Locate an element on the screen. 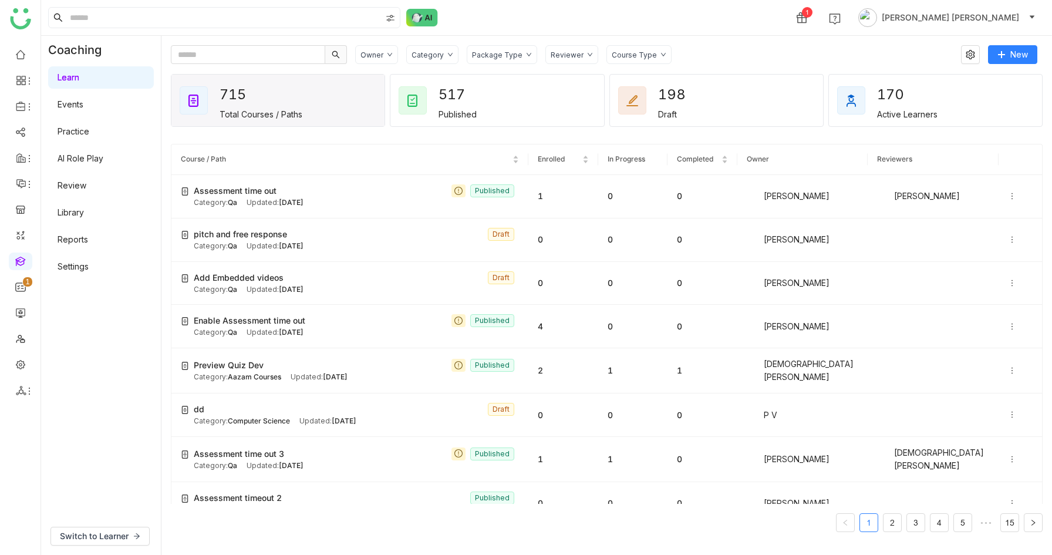 The image size is (1052, 555). span: Assessment time out 3 is located at coordinates (239, 454).